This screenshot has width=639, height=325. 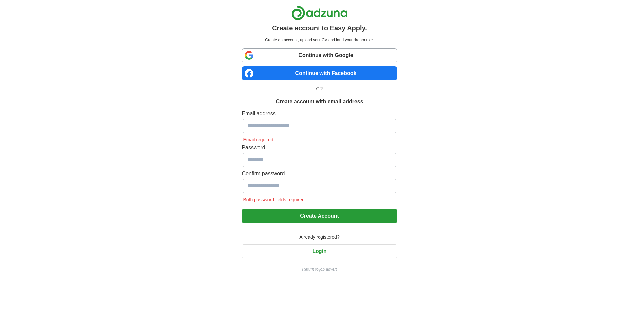 I want to click on button: Create Account, so click(x=319, y=216).